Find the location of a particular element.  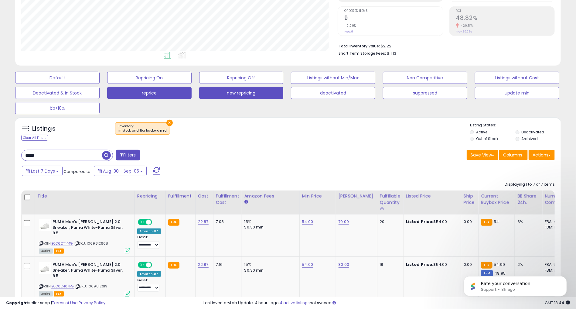

span: FBA is located at coordinates (59, 251).